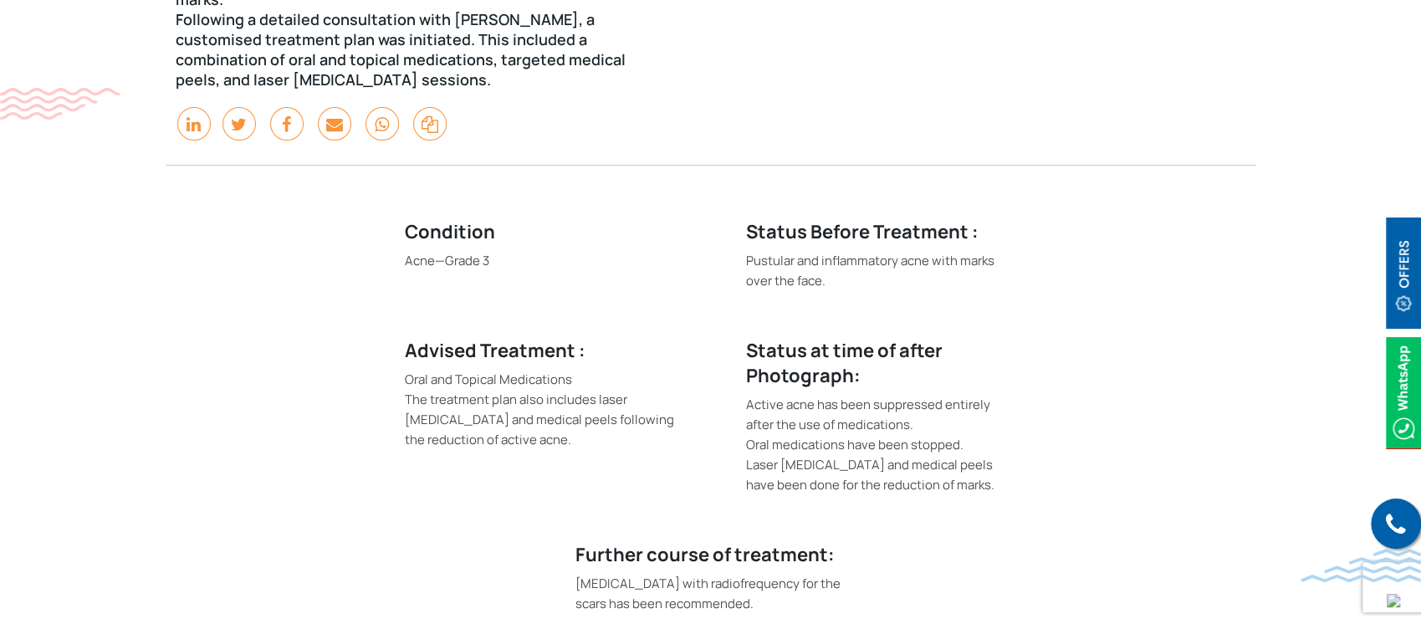  Describe the element at coordinates (882, 232) in the screenshot. I see `h5: Status Before Treatment :` at that location.